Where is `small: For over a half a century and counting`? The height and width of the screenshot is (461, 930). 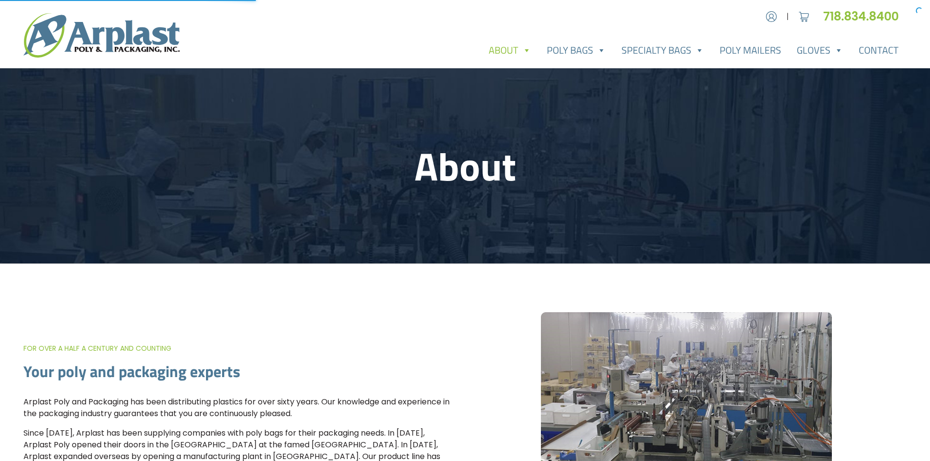
small: For over a half a century and counting is located at coordinates (97, 348).